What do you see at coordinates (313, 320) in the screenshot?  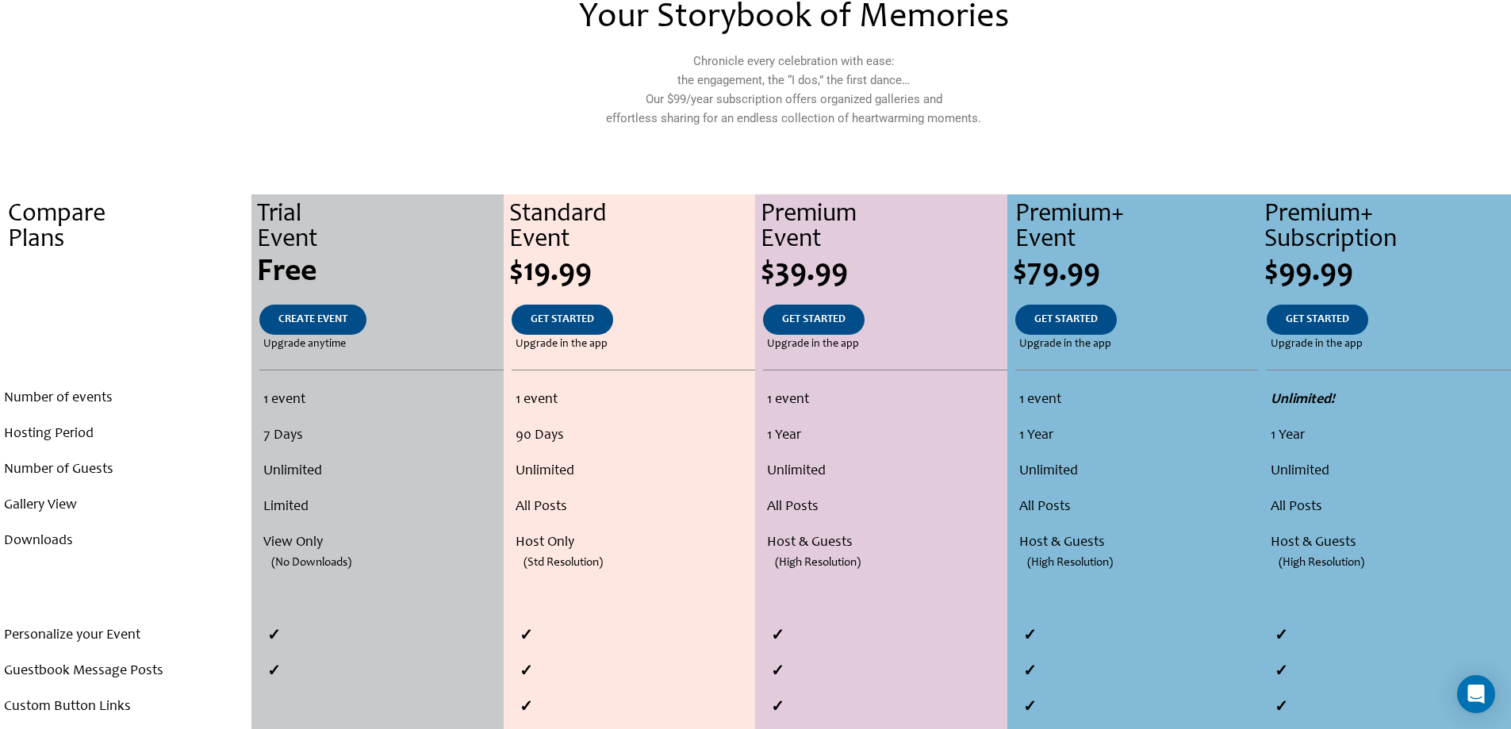 I see `span: CREATE EVENT` at bounding box center [313, 320].